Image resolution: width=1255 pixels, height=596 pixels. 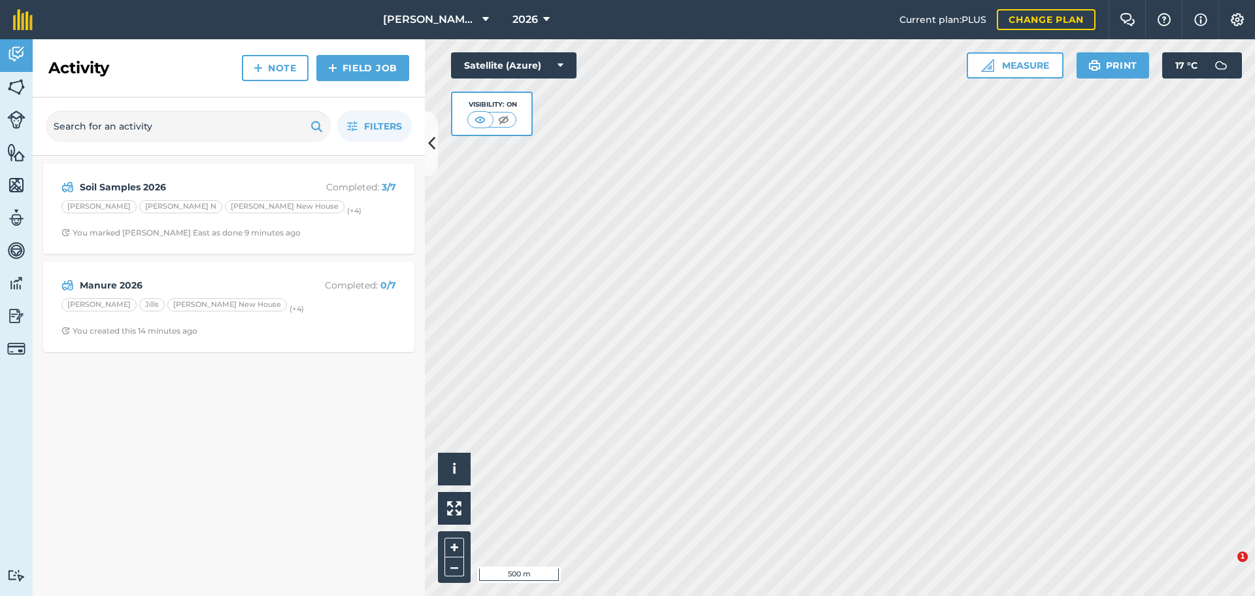 I want to click on div: Visibility: On, so click(x=492, y=105).